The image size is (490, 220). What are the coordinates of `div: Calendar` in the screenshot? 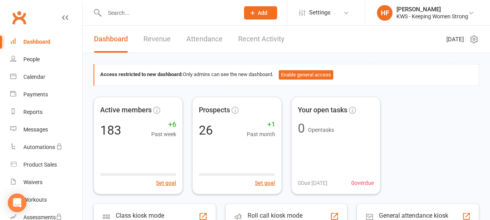 It's located at (34, 77).